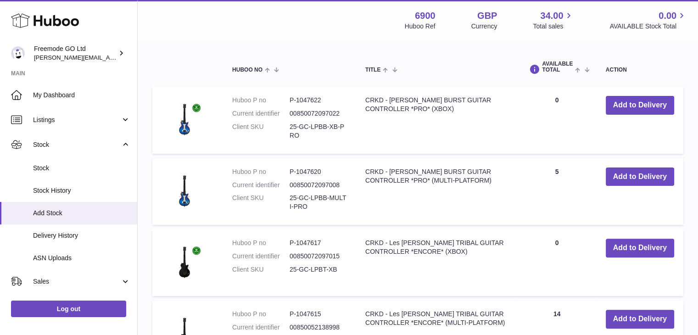 This screenshot has height=335, width=698. What do you see at coordinates (667, 16) in the screenshot?
I see `span: 0.00` at bounding box center [667, 16].